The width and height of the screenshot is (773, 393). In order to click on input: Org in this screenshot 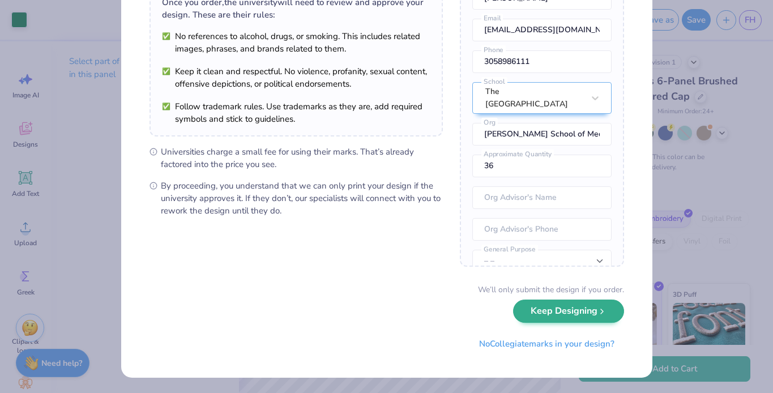, I will do `click(542, 134)`.